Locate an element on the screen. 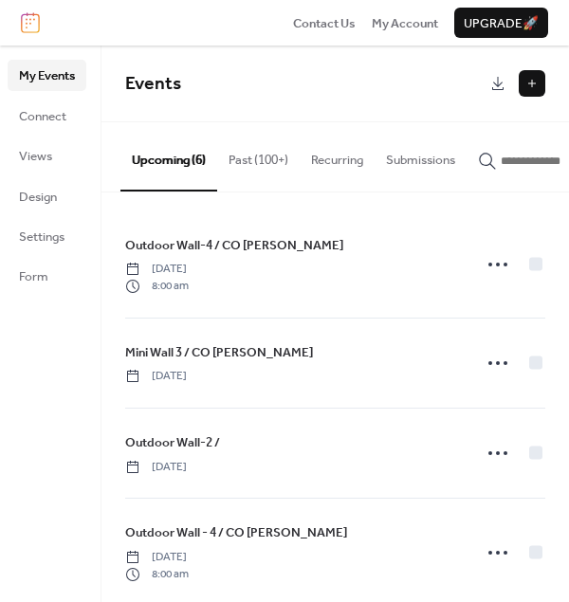 This screenshot has height=602, width=569. button: Past (100+) is located at coordinates (258, 155).